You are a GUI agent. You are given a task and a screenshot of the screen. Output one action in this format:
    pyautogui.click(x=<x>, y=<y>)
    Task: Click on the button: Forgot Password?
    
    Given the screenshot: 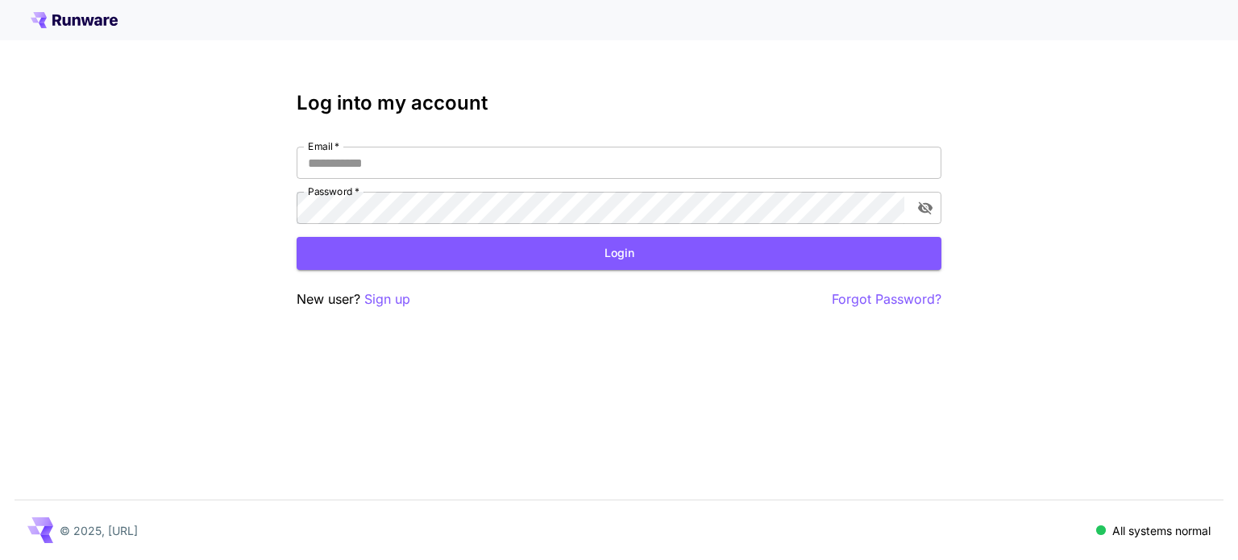 What is the action you would take?
    pyautogui.click(x=887, y=299)
    